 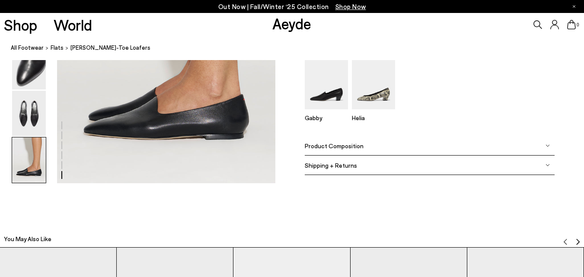 What do you see at coordinates (326, 112) in the screenshot?
I see `a: Gabby Almond-Toe Loafers Gabby` at bounding box center [326, 112].